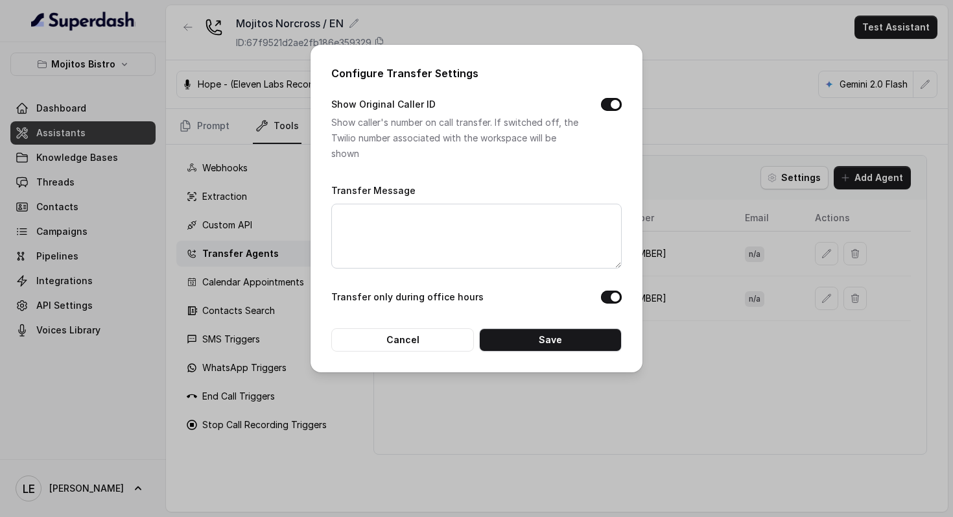 The image size is (953, 517). Describe the element at coordinates (476, 73) in the screenshot. I see `h2: Configure Transfer Settings` at that location.